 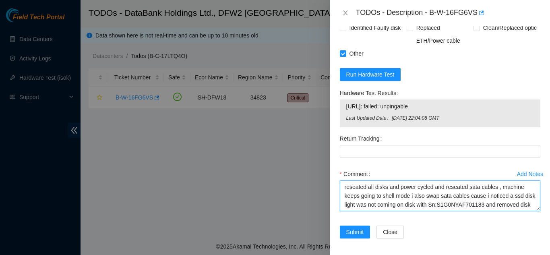 I want to click on button: Submit, so click(x=355, y=232).